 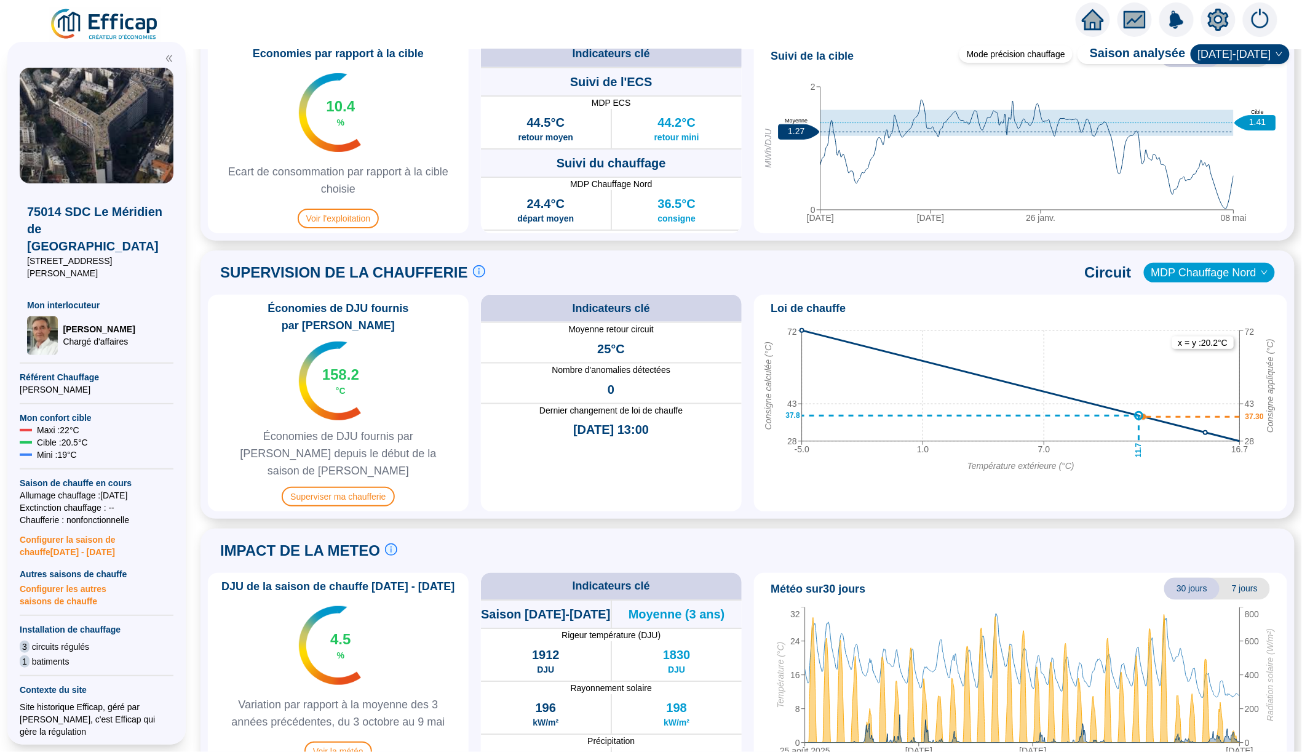 I want to click on span: Voir l'exploitation, so click(x=338, y=218).